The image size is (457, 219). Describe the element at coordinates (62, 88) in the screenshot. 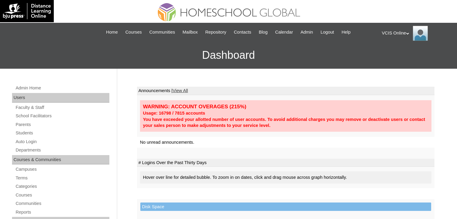

I see `a: Admin Home` at that location.